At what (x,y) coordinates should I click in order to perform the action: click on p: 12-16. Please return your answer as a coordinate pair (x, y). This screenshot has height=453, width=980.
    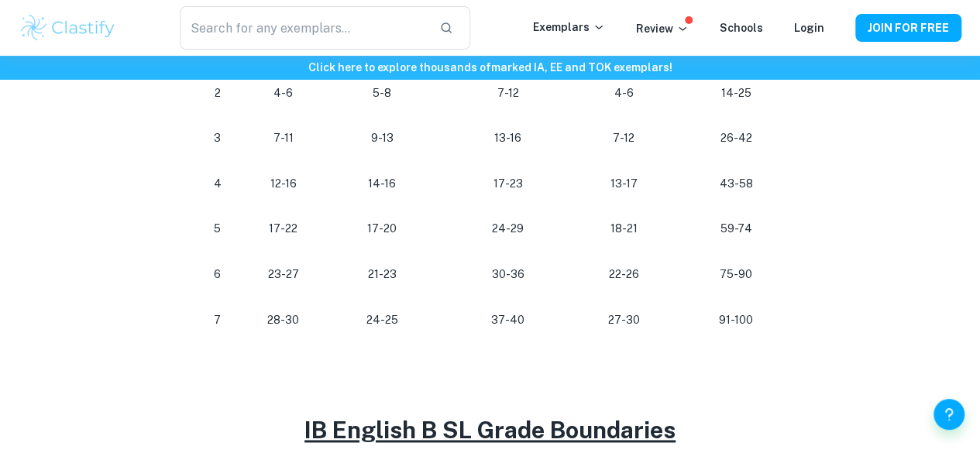
    Looking at the image, I should click on (283, 184).